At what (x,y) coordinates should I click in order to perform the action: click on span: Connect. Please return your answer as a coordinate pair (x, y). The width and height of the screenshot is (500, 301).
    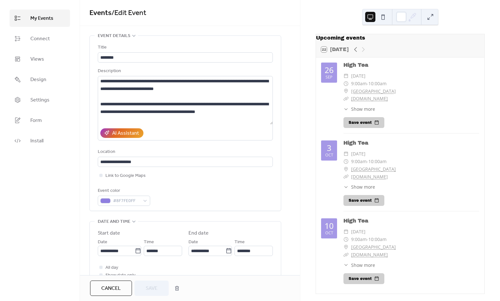
    Looking at the image, I should click on (40, 39).